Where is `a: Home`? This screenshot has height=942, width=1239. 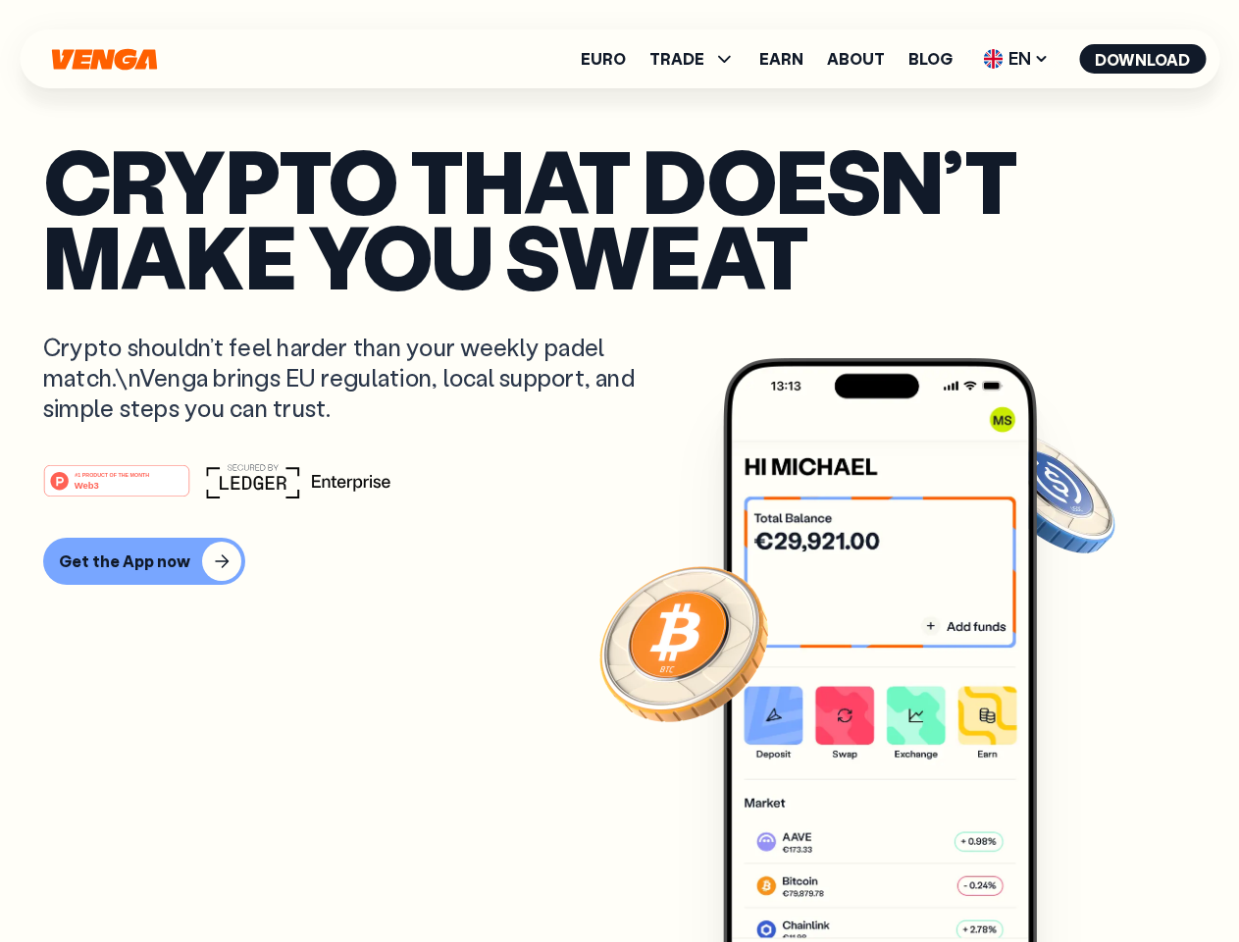 a: Home is located at coordinates (104, 59).